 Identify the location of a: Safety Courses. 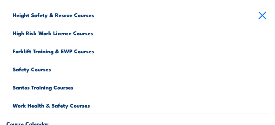
(141, 68).